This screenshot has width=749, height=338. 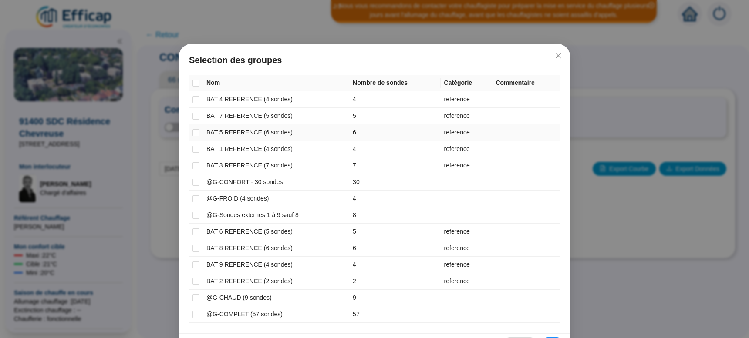 What do you see at coordinates (276, 232) in the screenshot?
I see `td: BAT 6 REFERENCE (5 sondes)` at bounding box center [276, 232].